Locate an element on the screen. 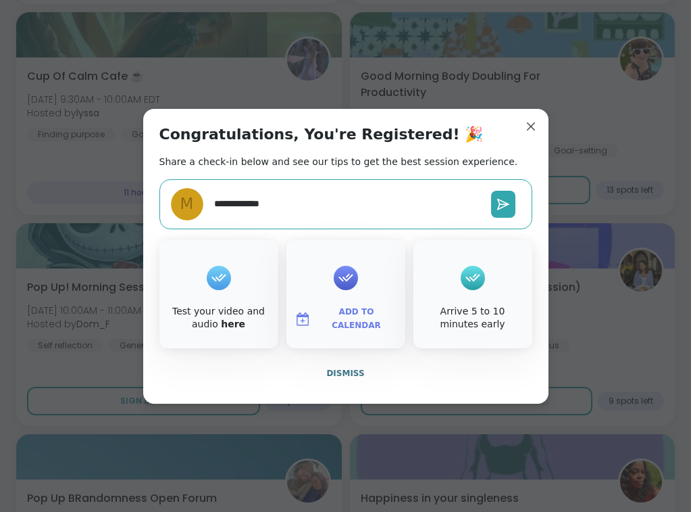 Image resolution: width=691 pixels, height=512 pixels. span: Add to Calendar is located at coordinates (357, 318).